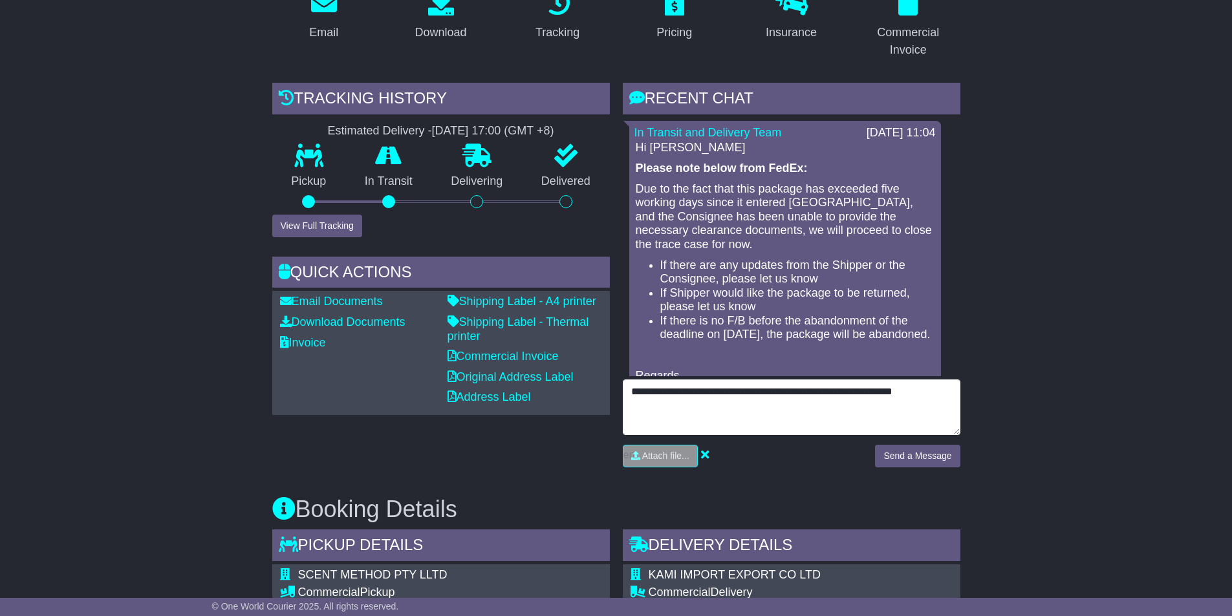  What do you see at coordinates (917, 456) in the screenshot?
I see `button: Send a Message` at bounding box center [917, 456].